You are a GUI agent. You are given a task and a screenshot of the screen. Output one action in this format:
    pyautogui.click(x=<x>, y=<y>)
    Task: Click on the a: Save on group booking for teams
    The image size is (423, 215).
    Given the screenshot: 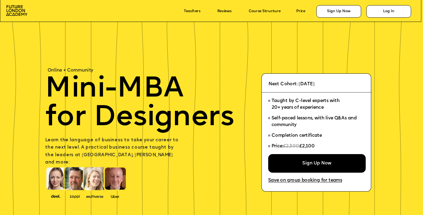 What is the action you would take?
    pyautogui.click(x=305, y=181)
    